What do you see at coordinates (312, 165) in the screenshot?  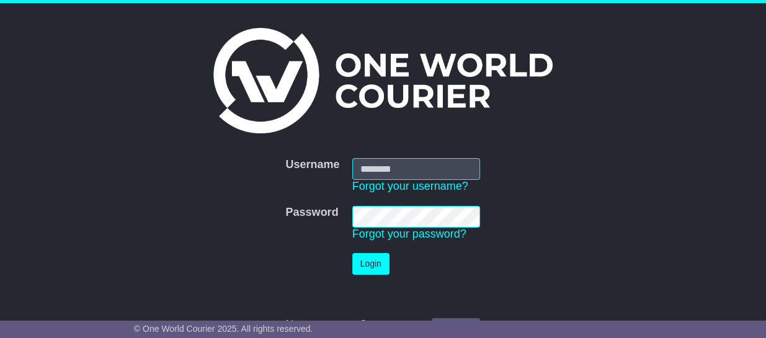 I see `label: Username` at bounding box center [312, 165].